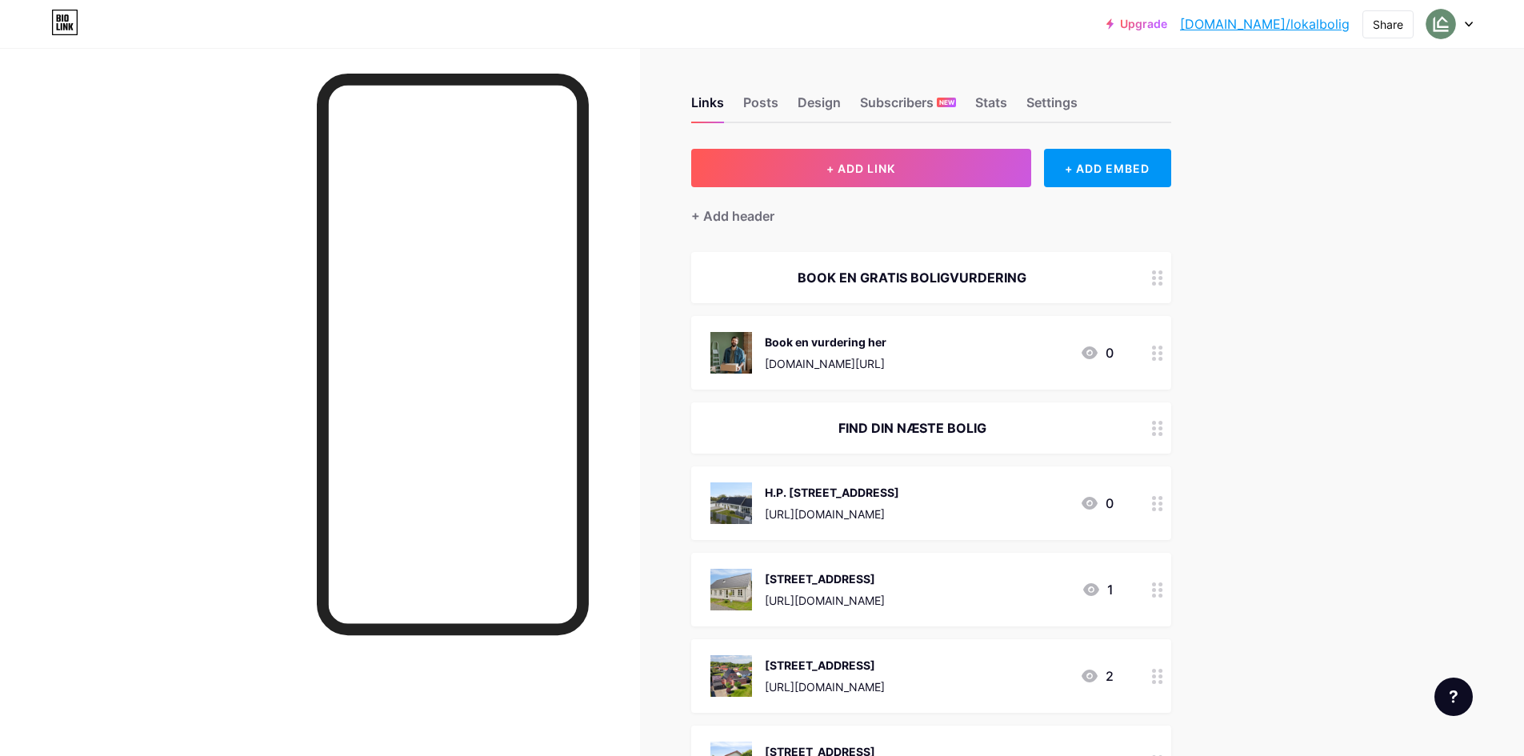 The height and width of the screenshot is (756, 1524). Describe the element at coordinates (731, 503) in the screenshot. I see `img: H.P. Simonsens Allé 133, 5250 Odense SV` at that location.